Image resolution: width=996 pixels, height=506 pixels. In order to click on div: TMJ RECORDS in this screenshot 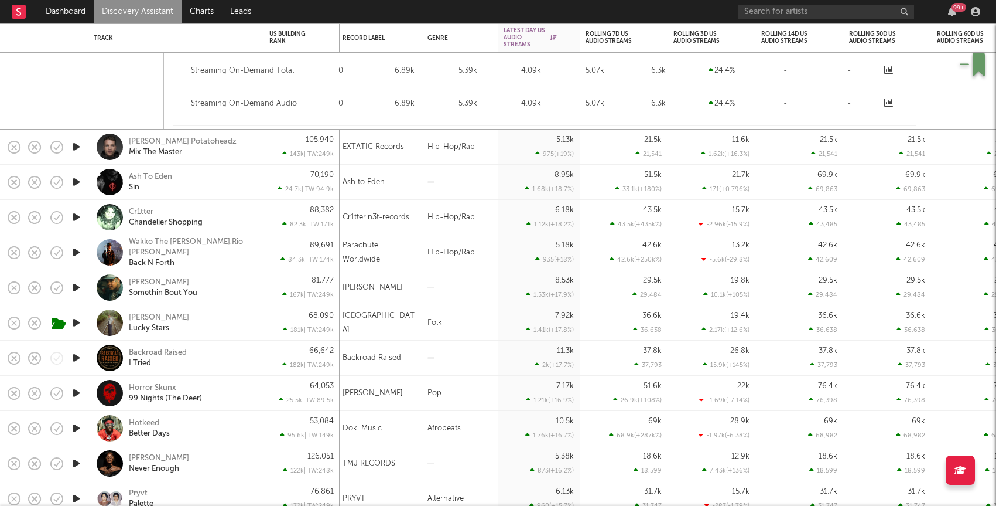, I will do `click(369, 463)`.